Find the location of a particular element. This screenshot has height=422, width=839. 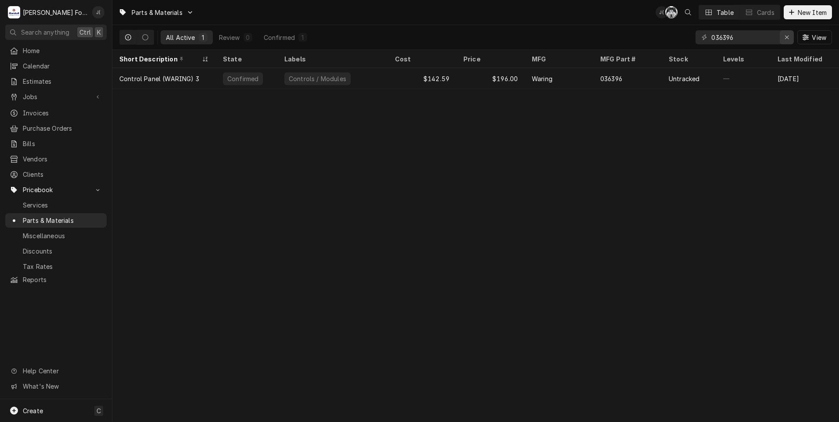

a: Tax Rates is located at coordinates (56, 266).